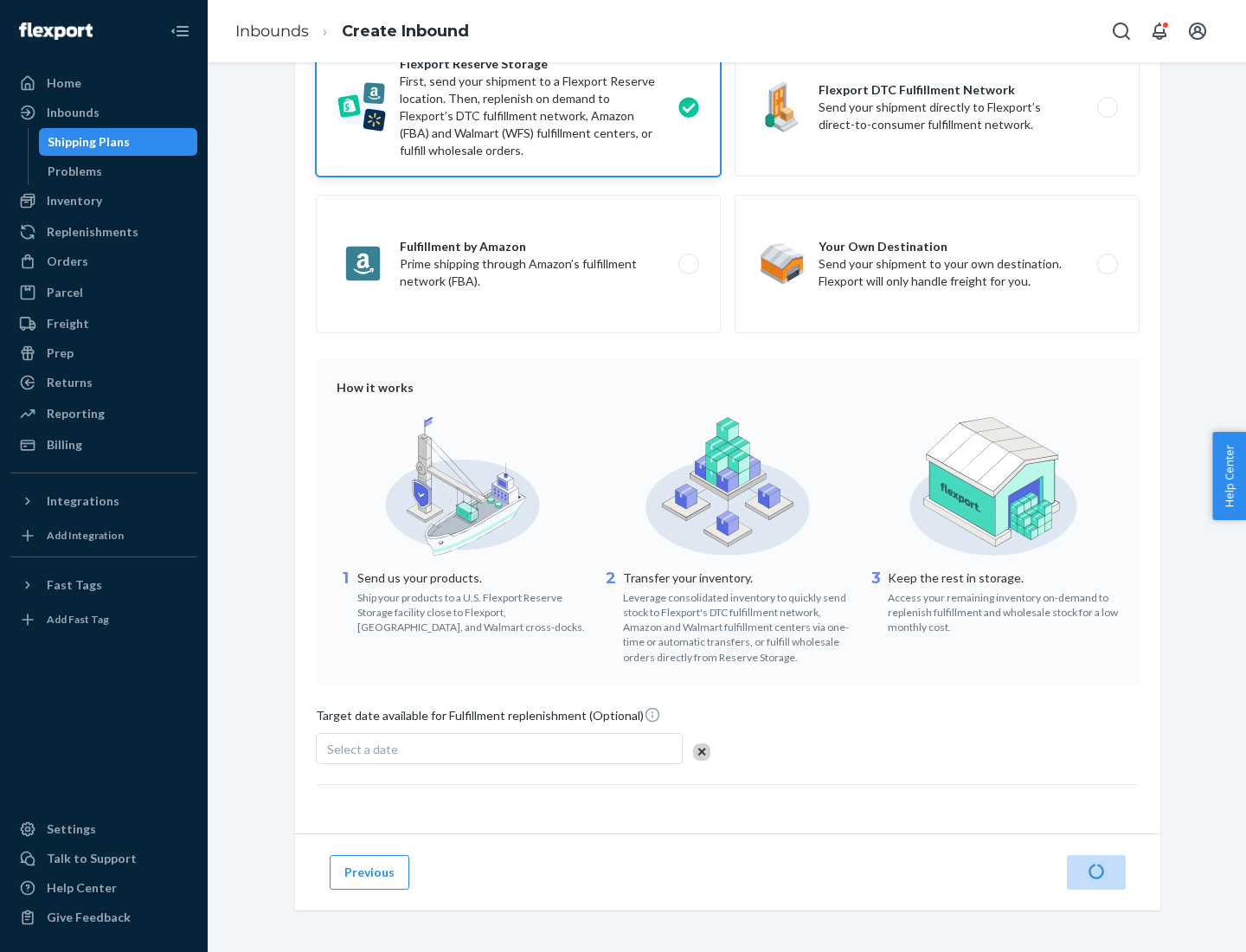 This screenshot has width=1246, height=952. I want to click on span: Help Center, so click(1229, 476).